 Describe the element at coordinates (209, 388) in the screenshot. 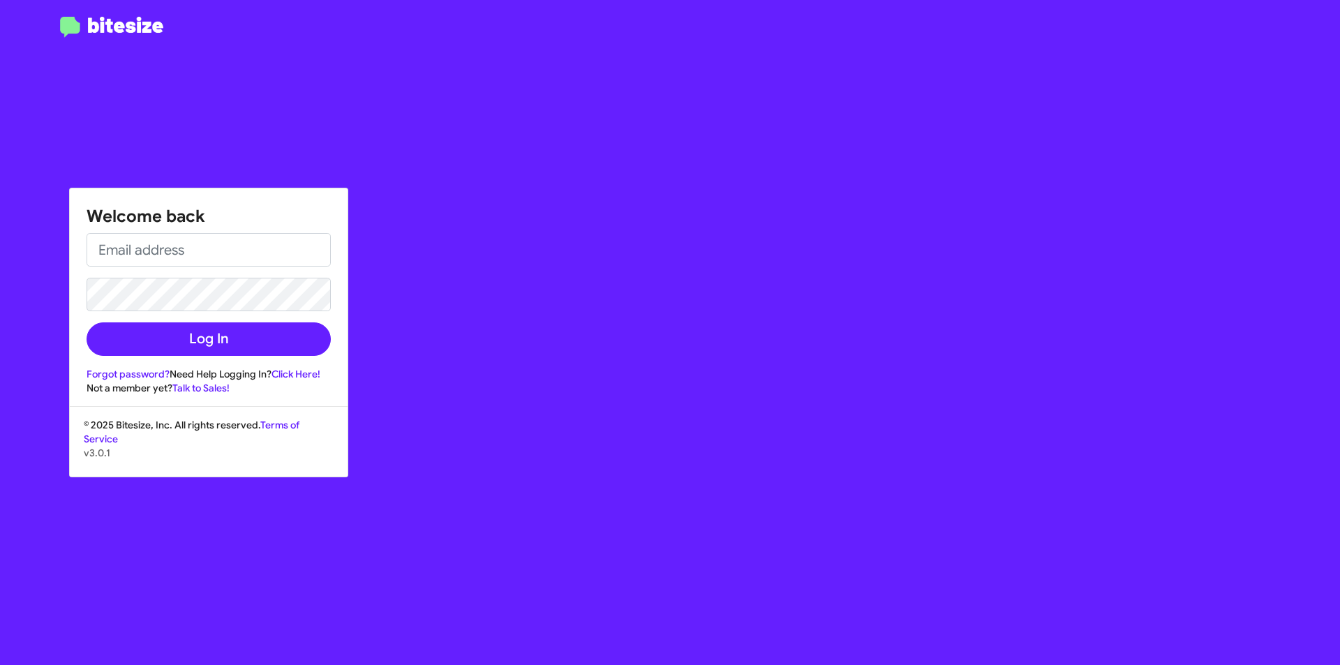

I see `div: Not a member yet?` at that location.